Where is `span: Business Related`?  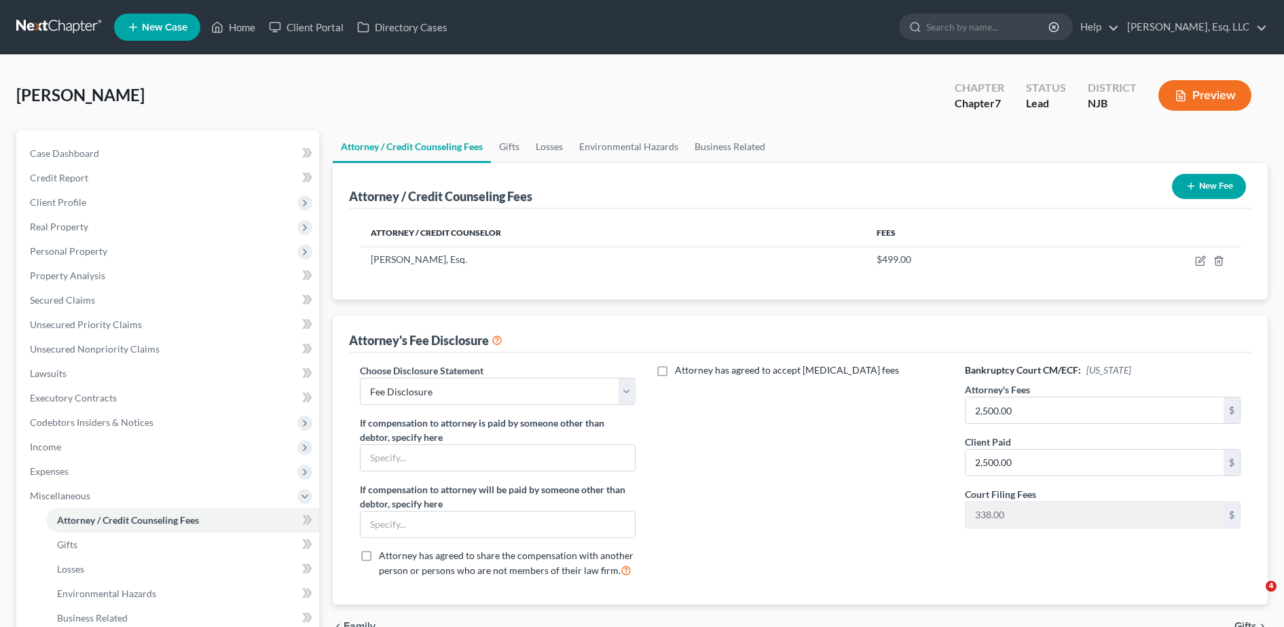
span: Business Related is located at coordinates (92, 617).